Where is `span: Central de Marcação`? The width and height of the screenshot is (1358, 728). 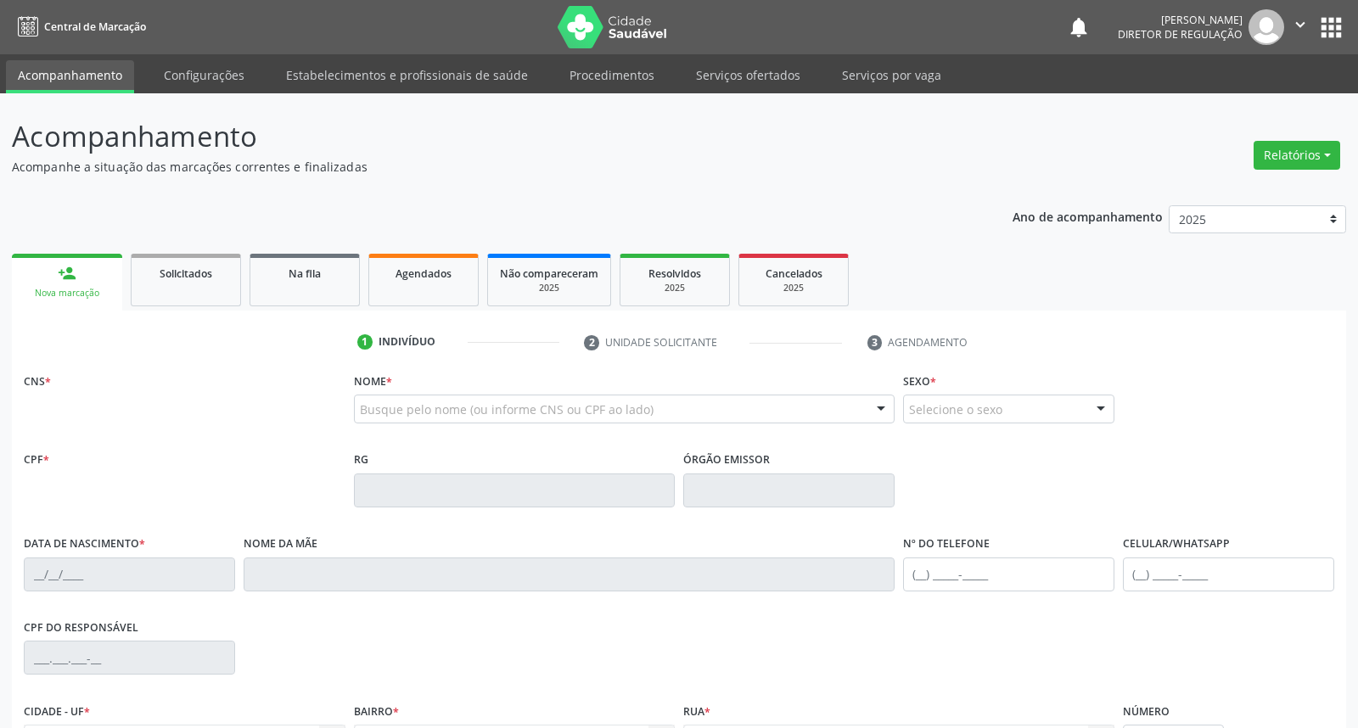 span: Central de Marcação is located at coordinates (95, 26).